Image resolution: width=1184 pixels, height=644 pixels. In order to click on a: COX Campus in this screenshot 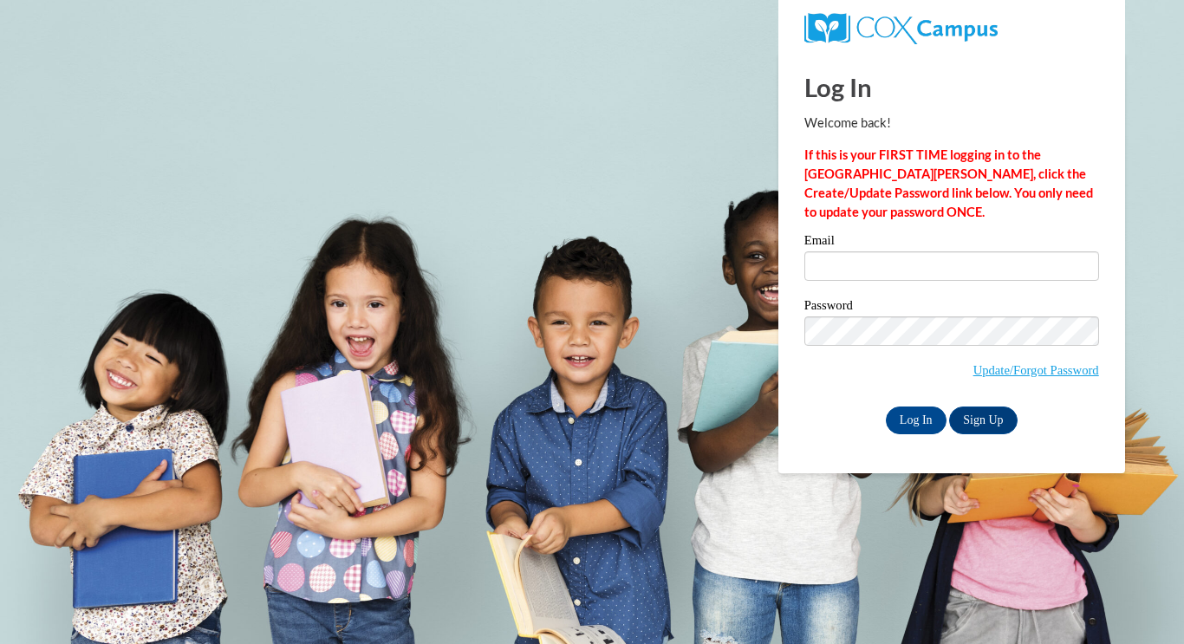, I will do `click(901, 27)`.